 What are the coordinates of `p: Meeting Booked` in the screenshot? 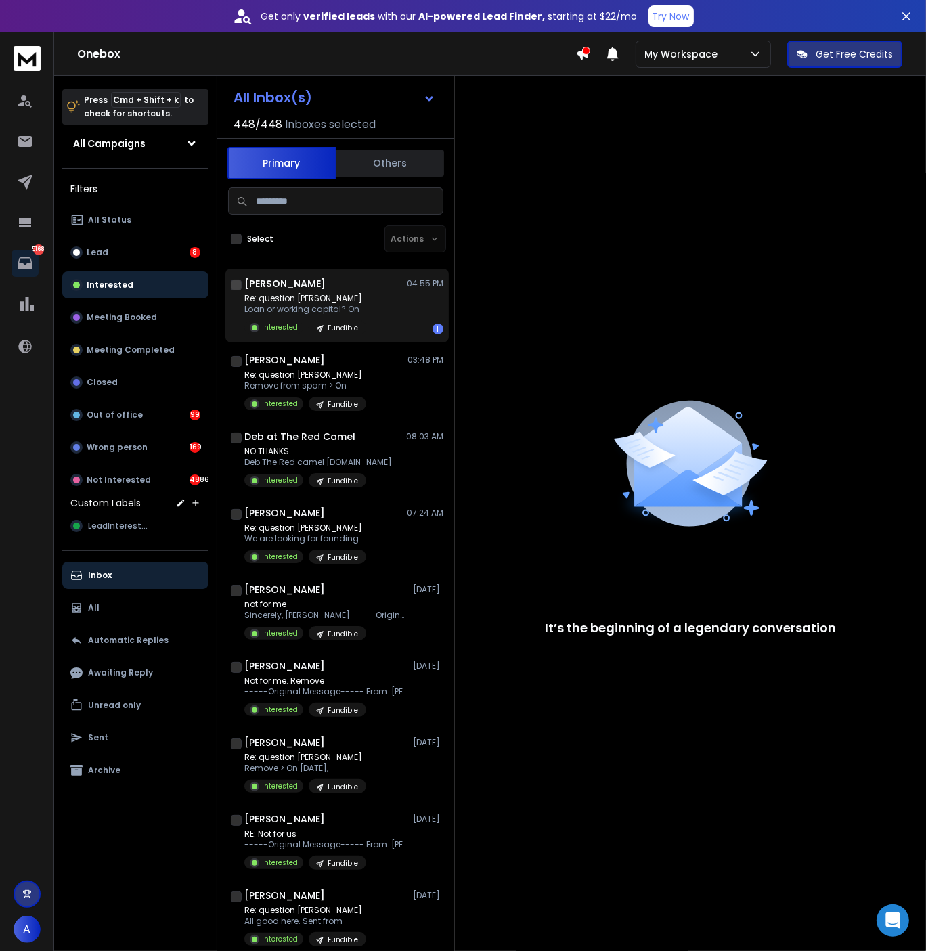 It's located at (122, 317).